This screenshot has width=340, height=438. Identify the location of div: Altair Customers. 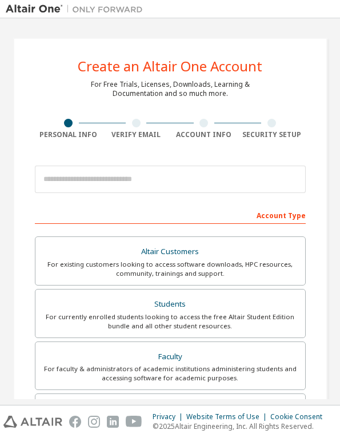
(170, 252).